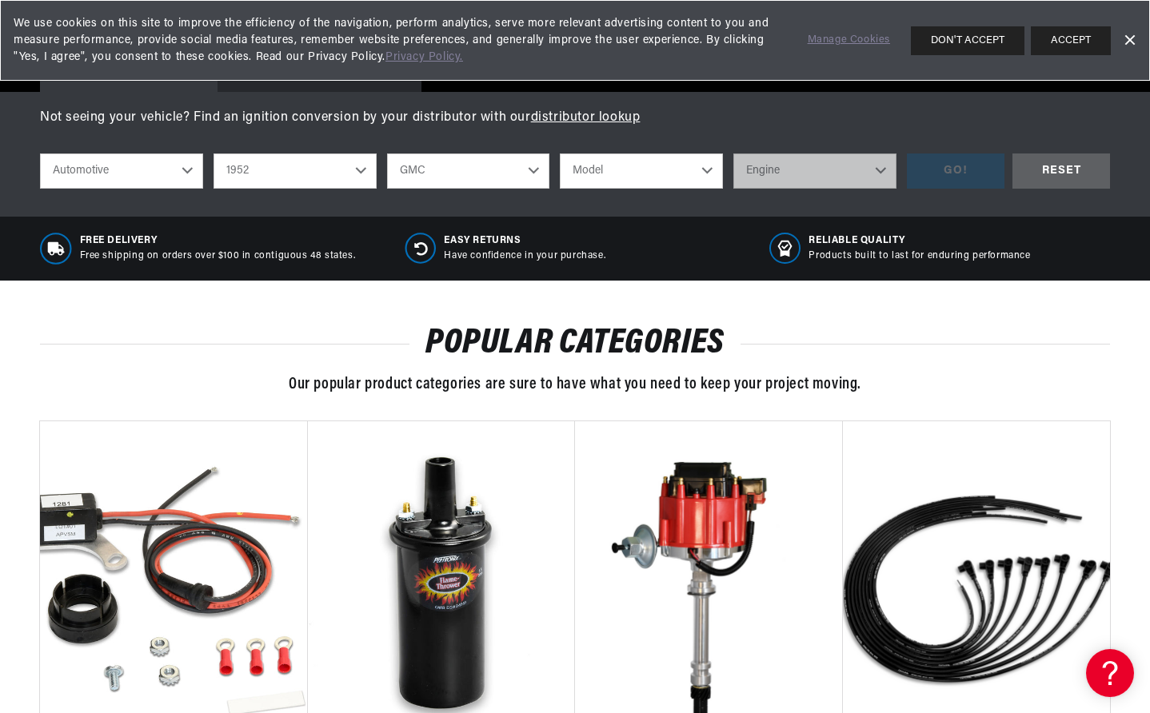 The image size is (1150, 713). What do you see at coordinates (575, 344) in the screenshot?
I see `h2: POPULAR CATEGORIES` at bounding box center [575, 344].